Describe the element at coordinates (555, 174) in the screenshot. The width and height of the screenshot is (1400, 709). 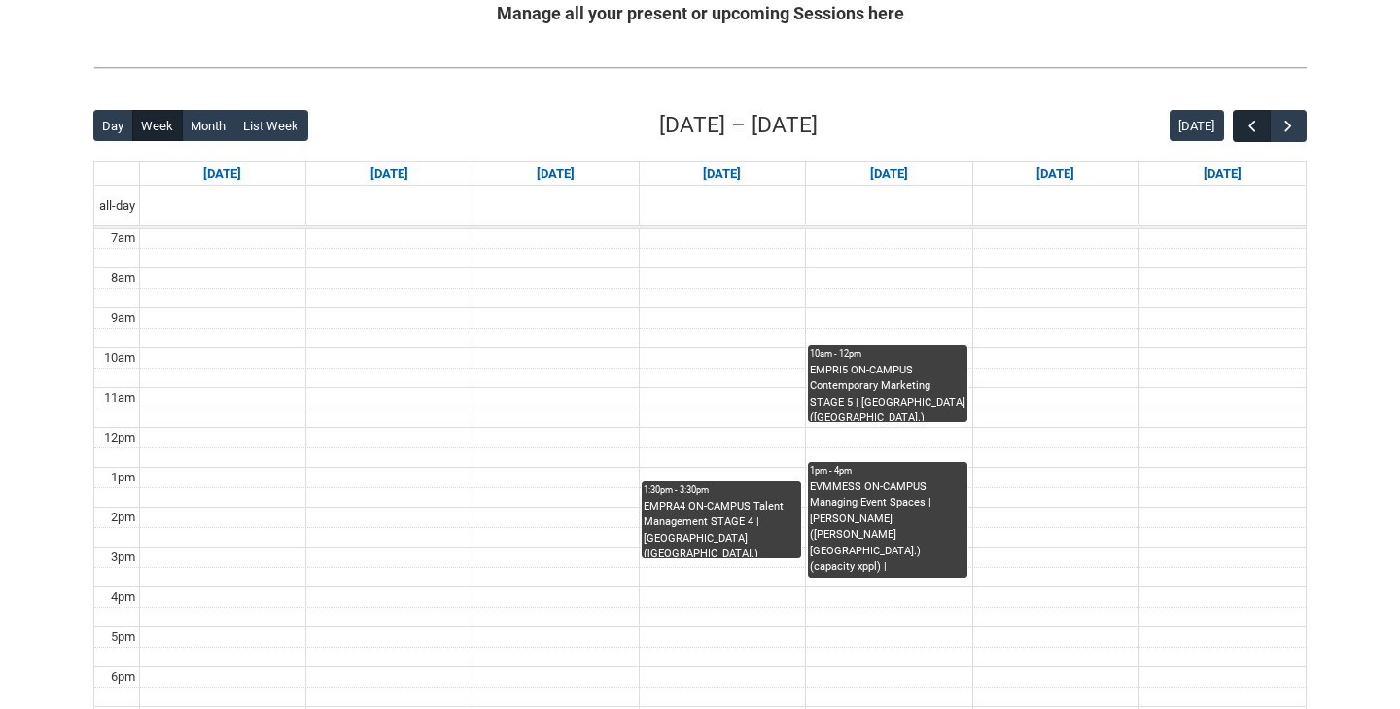
I see `a: Go to September 16, 2025` at that location.